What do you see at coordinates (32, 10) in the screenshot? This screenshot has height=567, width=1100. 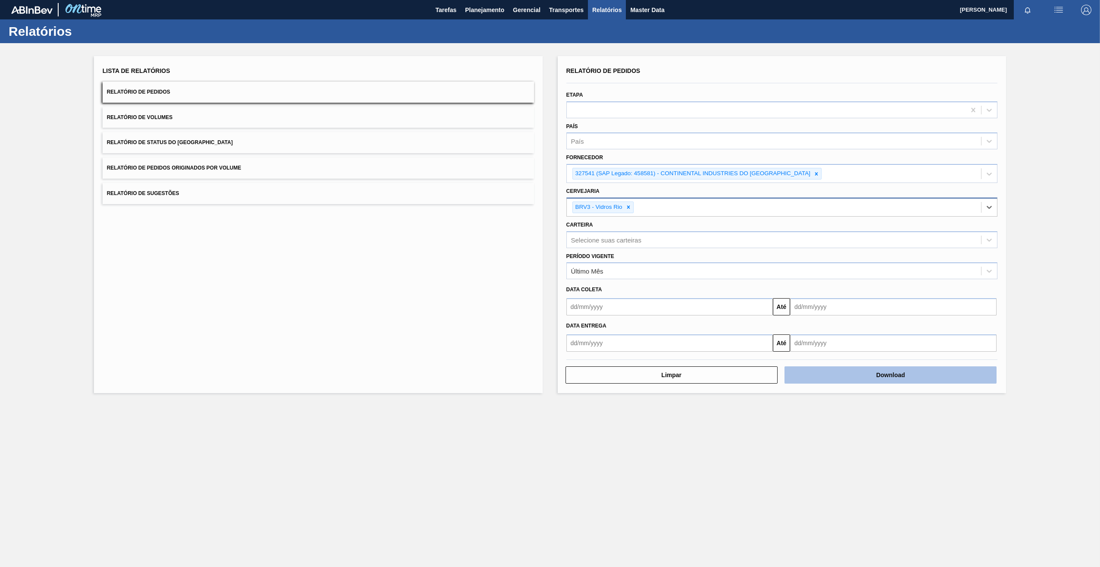 I see `img: TNhmsLtSVTkK8tSr43FrP2fwEKptu5GPRR3wAAAABJRU5ErkJggg==` at bounding box center [32, 10].